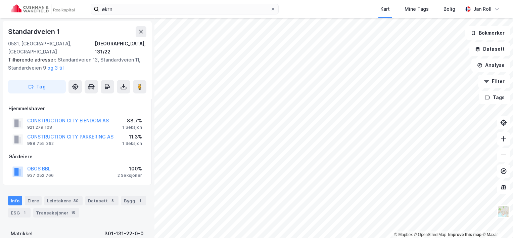 The height and width of the screenshot is (238, 513). What do you see at coordinates (76, 201) in the screenshot?
I see `div: 30` at bounding box center [76, 201].